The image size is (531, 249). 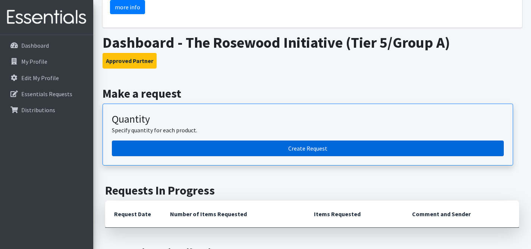 I want to click on h2: Make a request, so click(x=312, y=94).